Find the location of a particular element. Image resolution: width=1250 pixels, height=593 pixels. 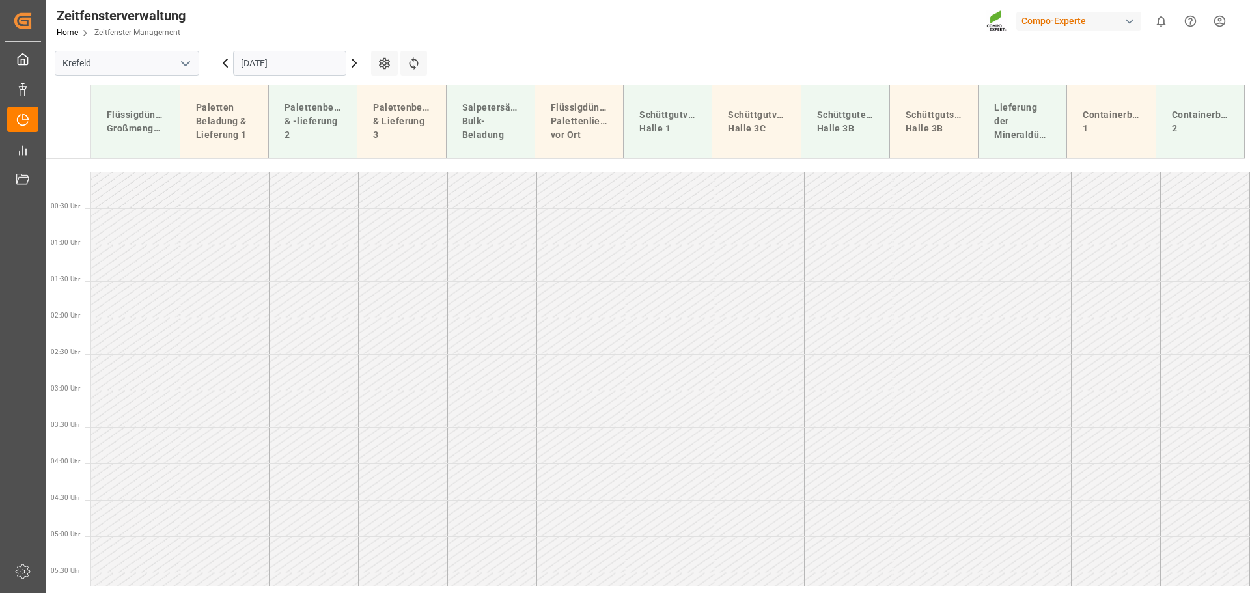

font: Schüttgutverladung Halle 1 is located at coordinates (684, 121).